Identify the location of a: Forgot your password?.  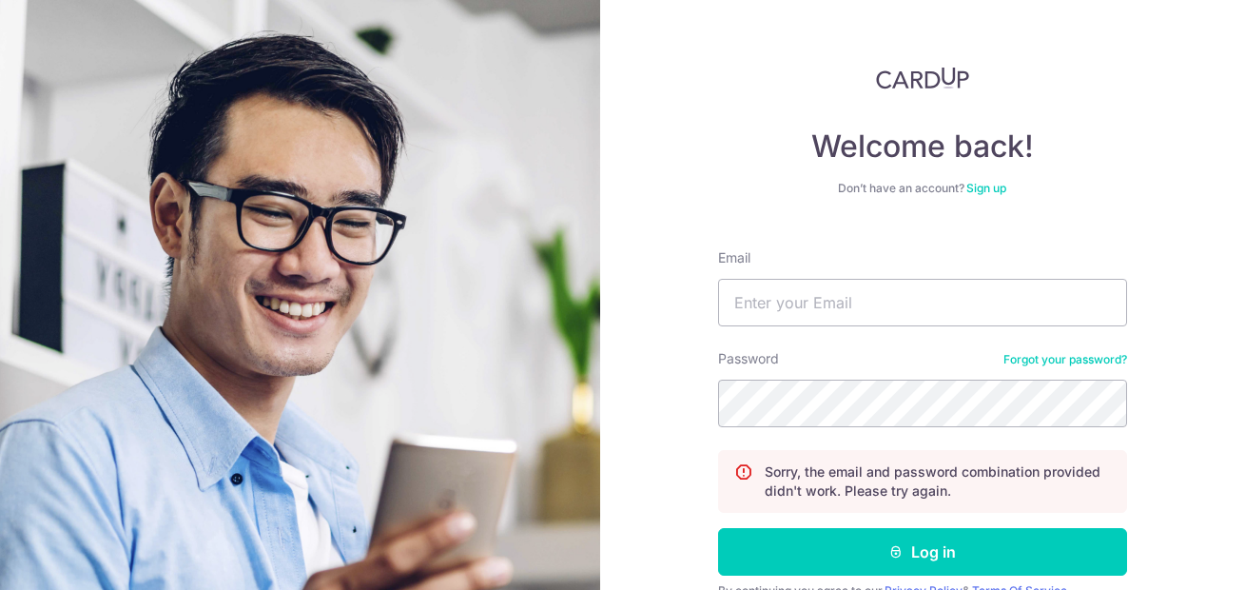
(1065, 360).